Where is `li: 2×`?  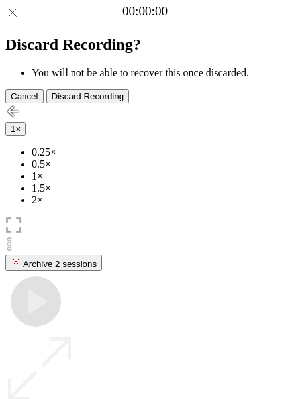 li: 2× is located at coordinates (158, 200).